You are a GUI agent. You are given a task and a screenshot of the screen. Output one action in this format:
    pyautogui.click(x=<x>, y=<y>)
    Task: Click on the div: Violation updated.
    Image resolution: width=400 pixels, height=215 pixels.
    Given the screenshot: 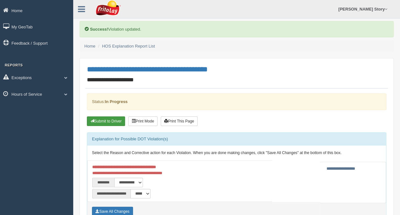 What is the action you would take?
    pyautogui.click(x=237, y=29)
    